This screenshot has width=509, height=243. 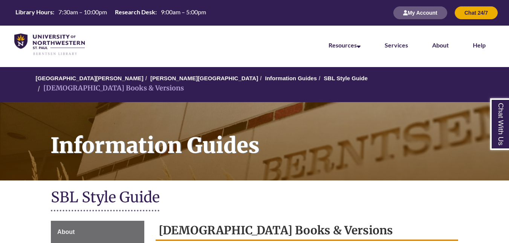 What do you see at coordinates (275, 136) in the screenshot?
I see `h1: Information Guides` at bounding box center [275, 136].